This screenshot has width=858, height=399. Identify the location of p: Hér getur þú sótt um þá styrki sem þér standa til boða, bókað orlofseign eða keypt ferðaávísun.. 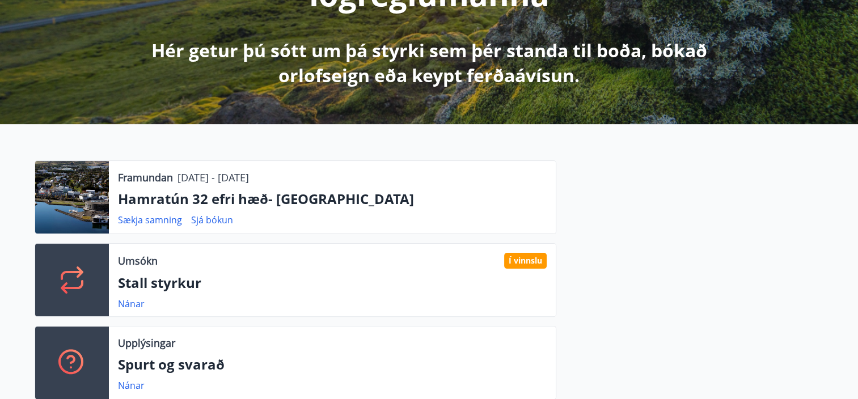
(429, 63).